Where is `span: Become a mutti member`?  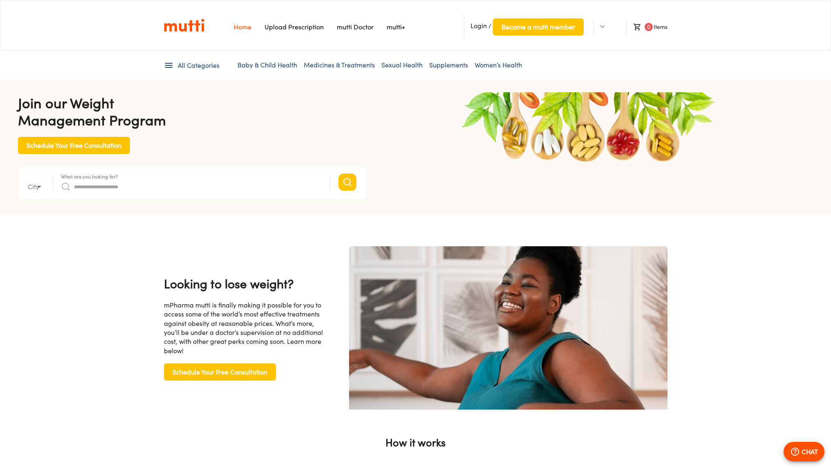
span: Become a mutti member is located at coordinates (538, 27).